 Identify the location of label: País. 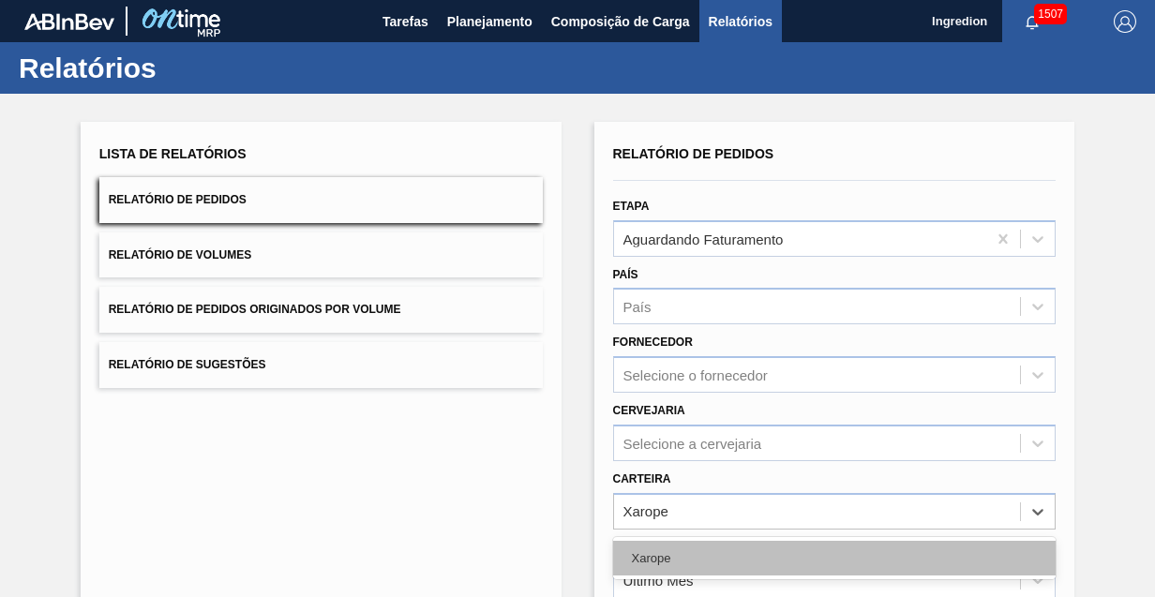
(625, 275).